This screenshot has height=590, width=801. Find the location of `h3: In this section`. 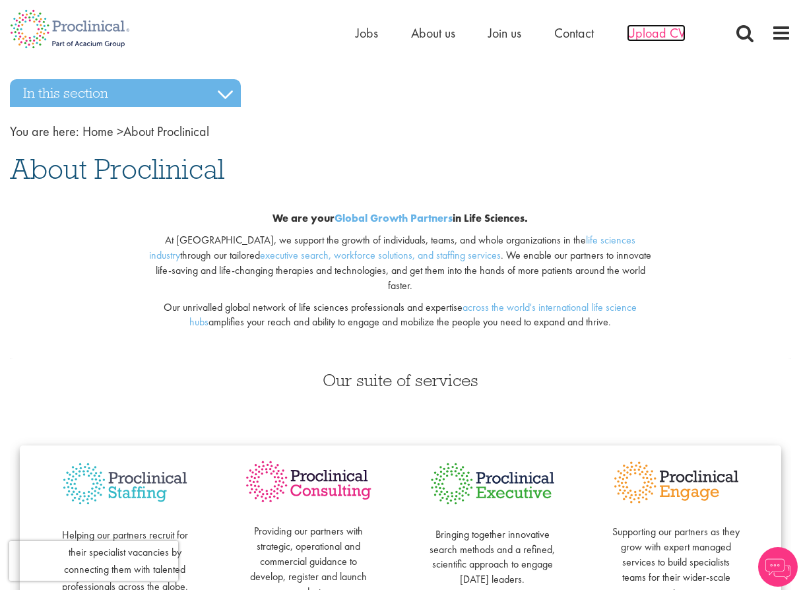

h3: In this section is located at coordinates (125, 93).